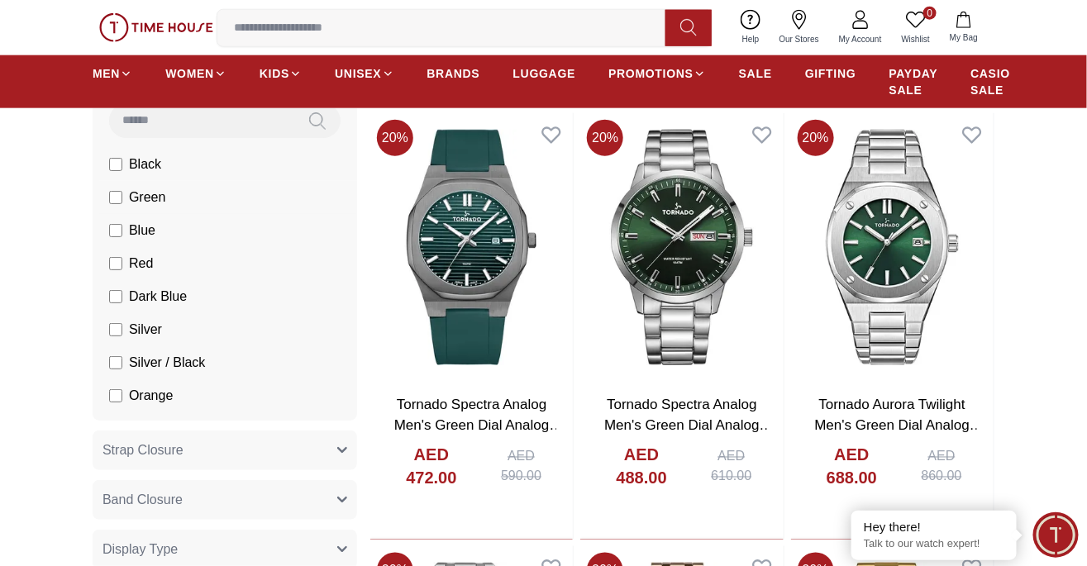  What do you see at coordinates (916, 27) in the screenshot?
I see `a: 0Wishlist` at bounding box center [916, 27].